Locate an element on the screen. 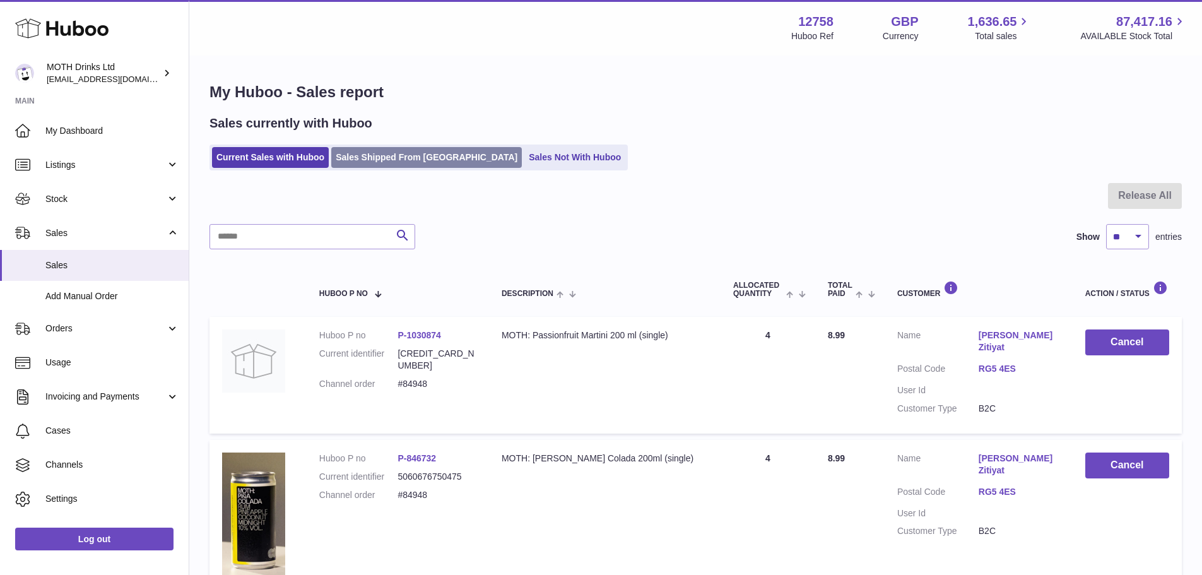 The height and width of the screenshot is (575, 1202). span: ALLOCATED Quantity is located at coordinates (758, 290).